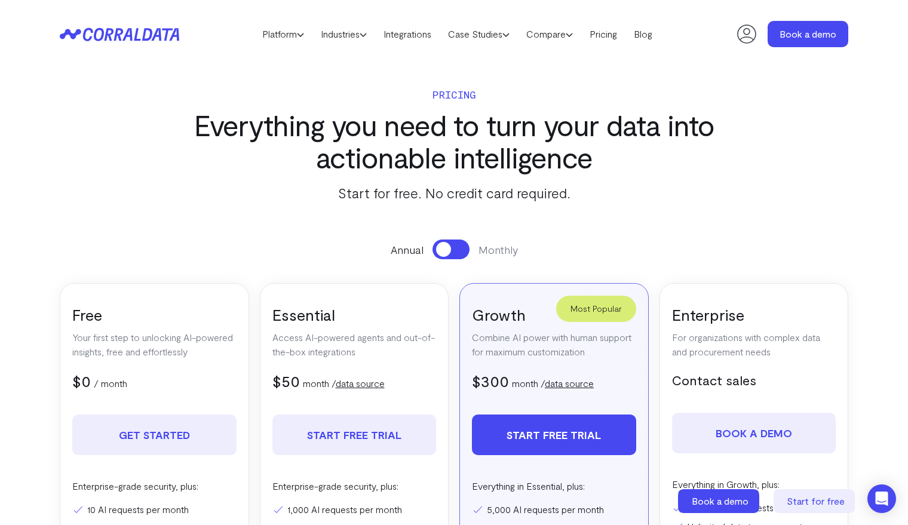 Image resolution: width=908 pixels, height=525 pixels. I want to click on span: $0, so click(81, 381).